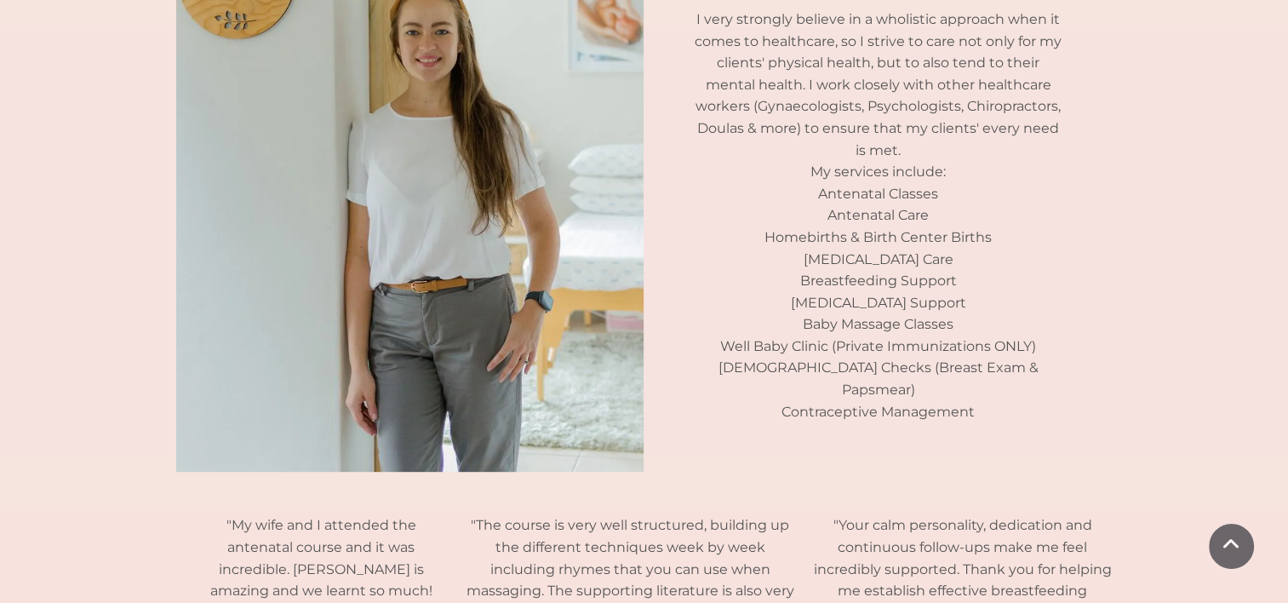  Describe the element at coordinates (878, 215) in the screenshot. I see `p: Antenatal Care` at that location.